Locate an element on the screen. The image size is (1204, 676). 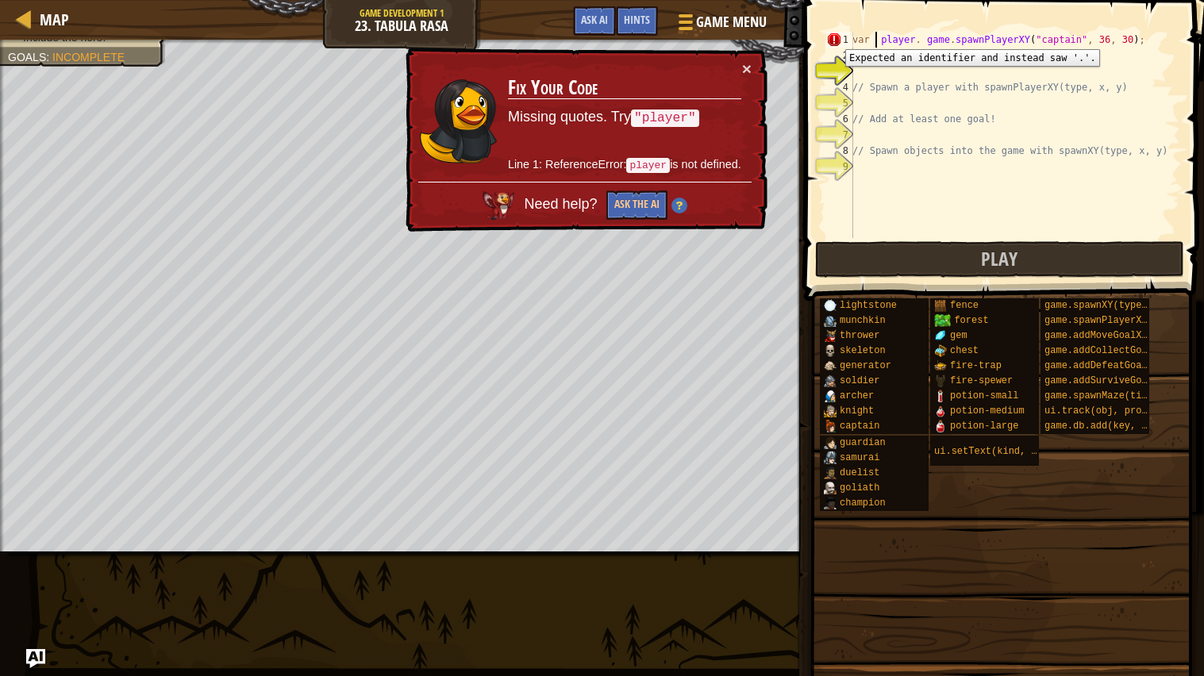
div: 1 is located at coordinates (840, 40).